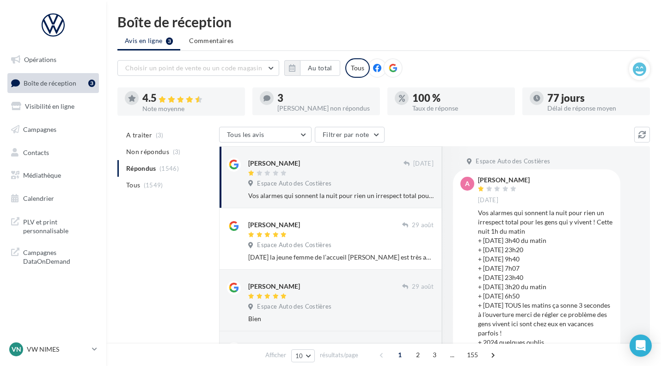 The height and width of the screenshot is (366, 661). I want to click on span: Médiathèque, so click(42, 175).